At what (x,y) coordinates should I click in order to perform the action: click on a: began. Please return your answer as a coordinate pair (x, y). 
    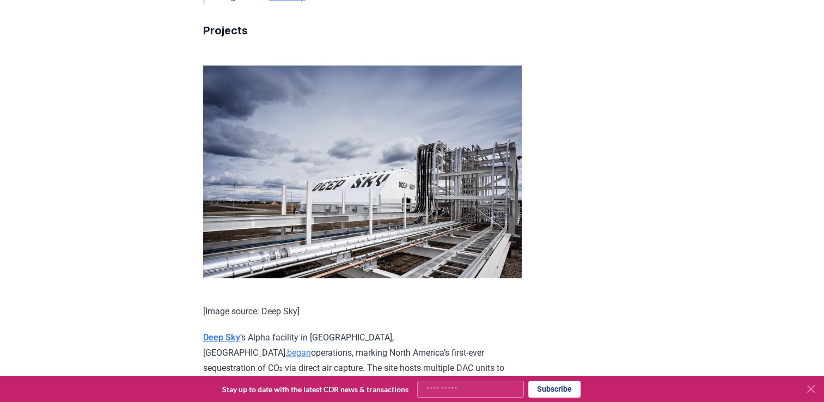
    Looking at the image, I should click on (299, 352).